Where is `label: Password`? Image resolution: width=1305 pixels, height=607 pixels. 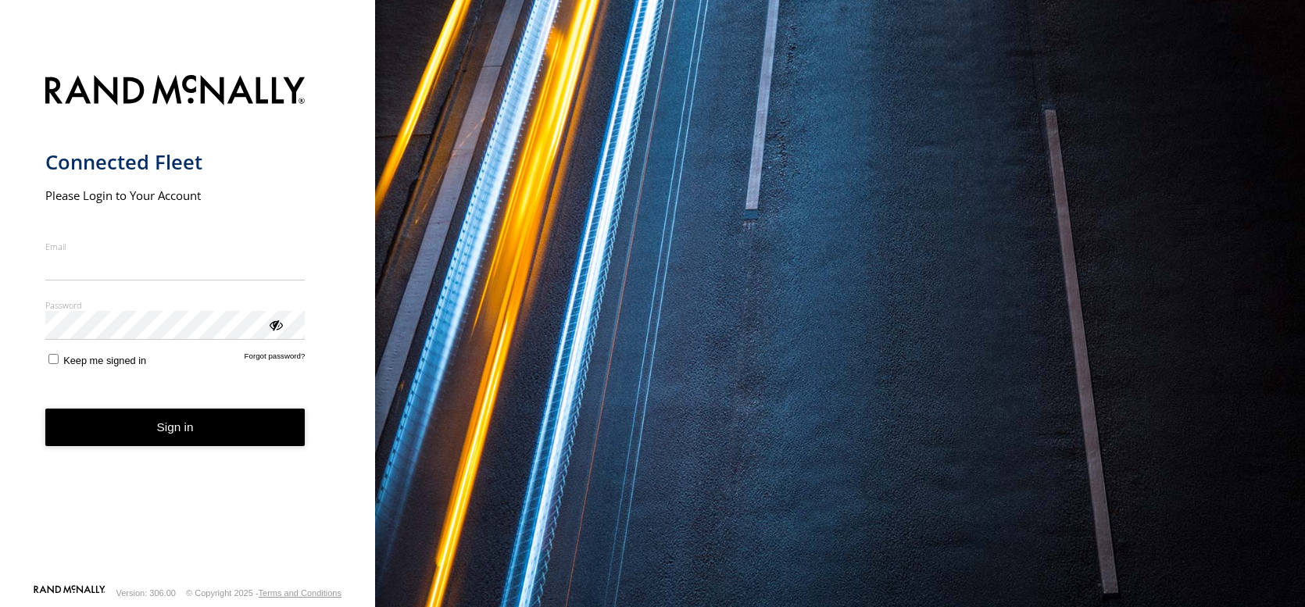
label: Password is located at coordinates (175, 305).